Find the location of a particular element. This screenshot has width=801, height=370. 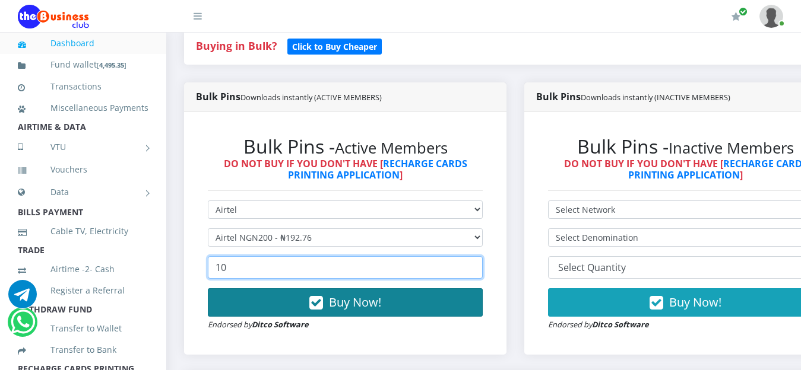

a: Register a Referral is located at coordinates (83, 291).